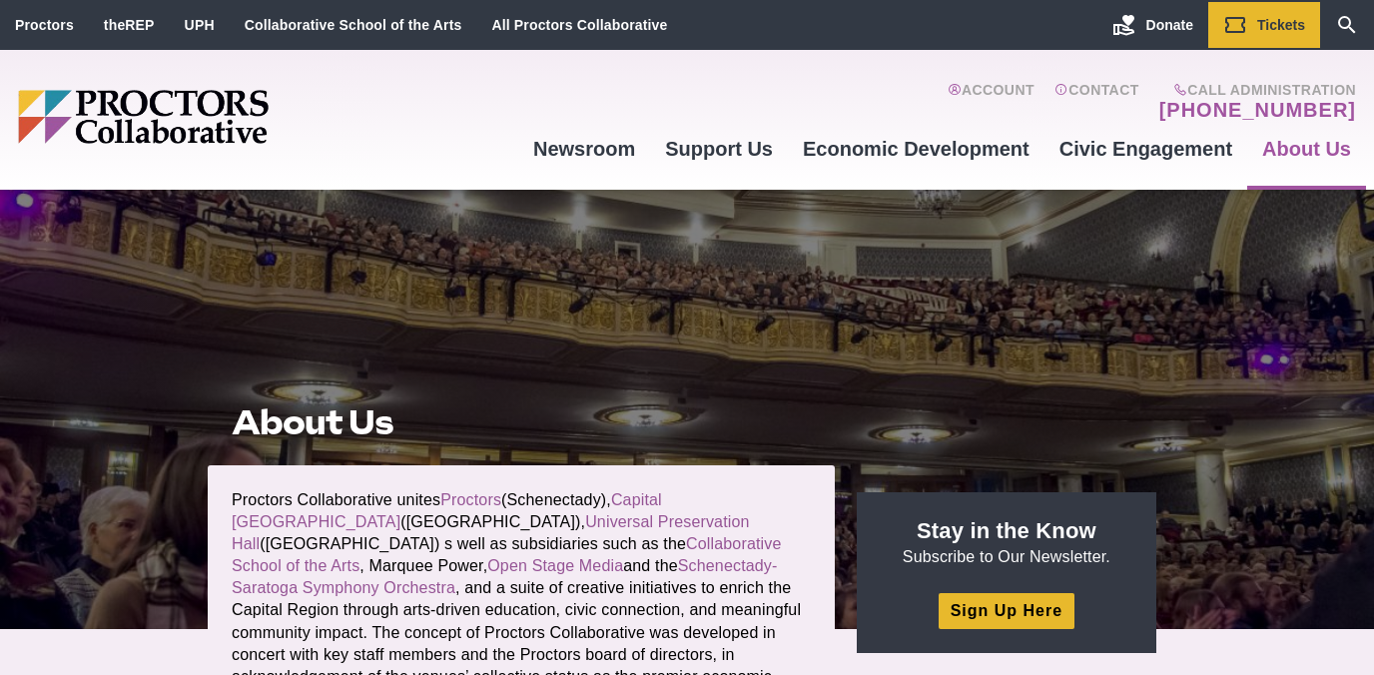 The width and height of the screenshot is (1374, 675). Describe the element at coordinates (1096, 102) in the screenshot. I see `a: Contact` at that location.